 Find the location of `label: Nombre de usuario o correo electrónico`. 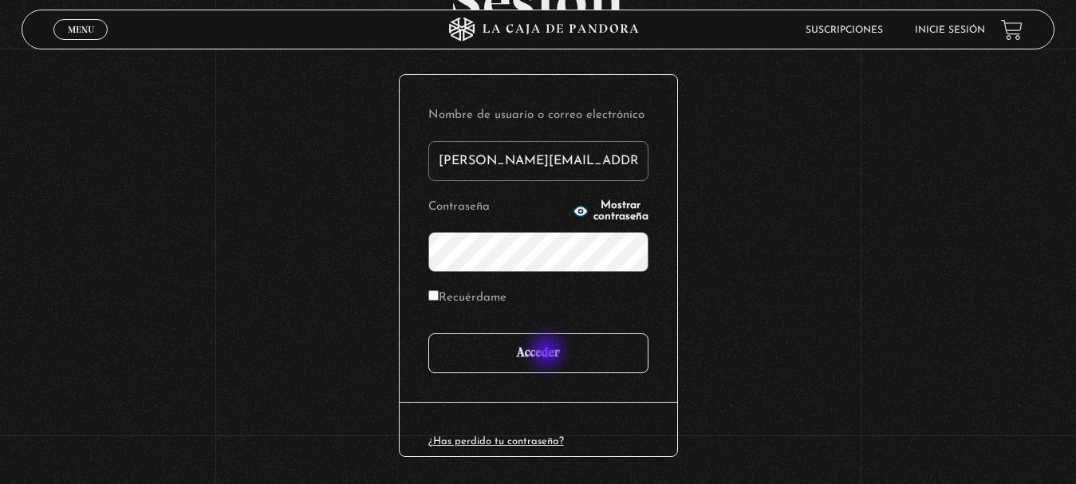

label: Nombre de usuario o correo electrónico is located at coordinates (538, 116).